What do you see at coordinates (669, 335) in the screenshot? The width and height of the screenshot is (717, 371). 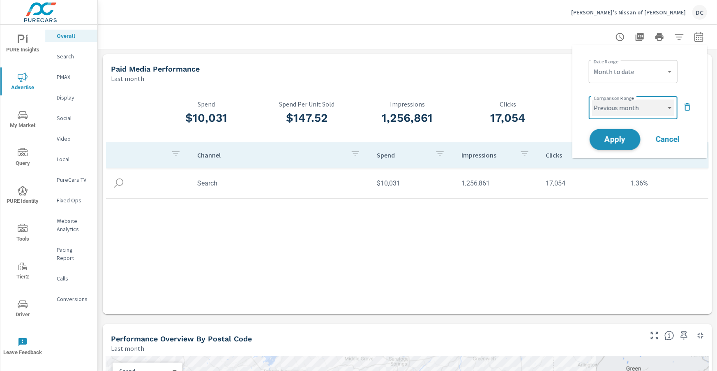 I see `span: Understand performance data by postal code. Individual postal codes can be selected and expanded ...` at bounding box center [669, 335].